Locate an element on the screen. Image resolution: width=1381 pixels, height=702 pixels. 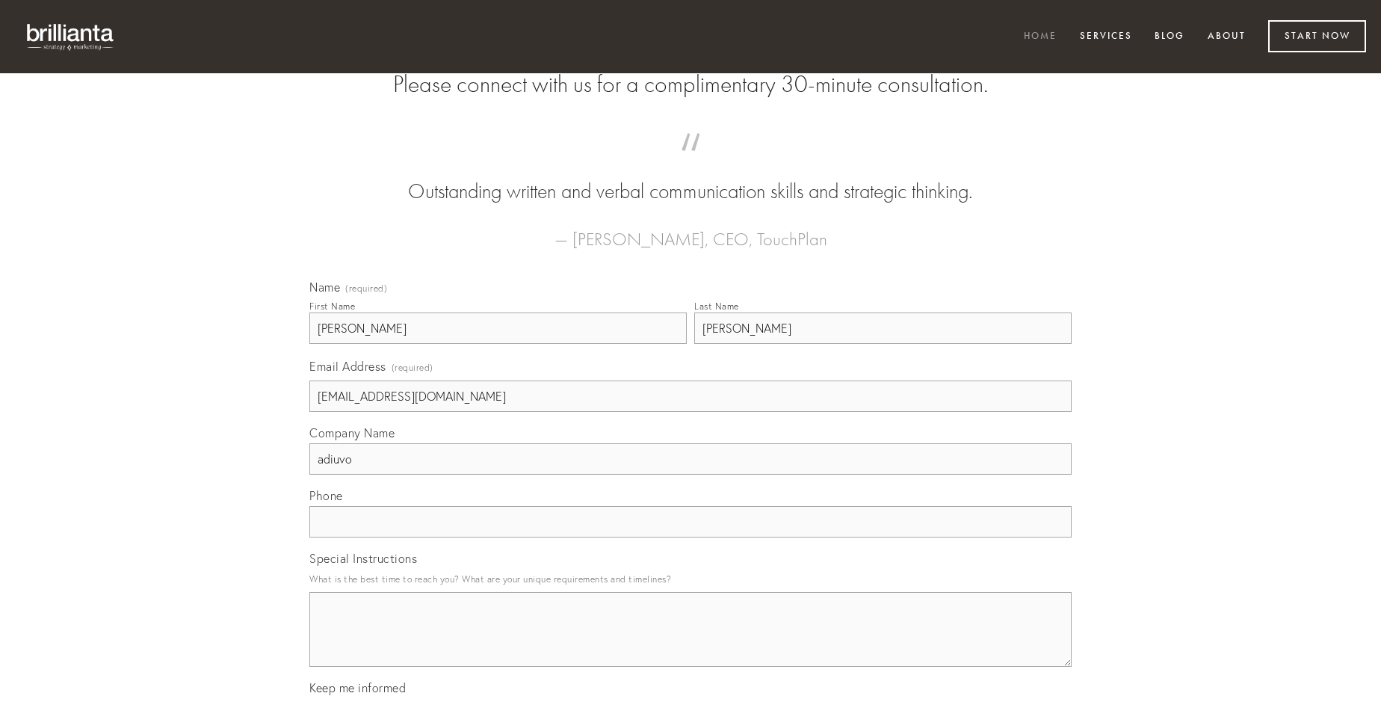
div: Last Name is located at coordinates (717, 306).